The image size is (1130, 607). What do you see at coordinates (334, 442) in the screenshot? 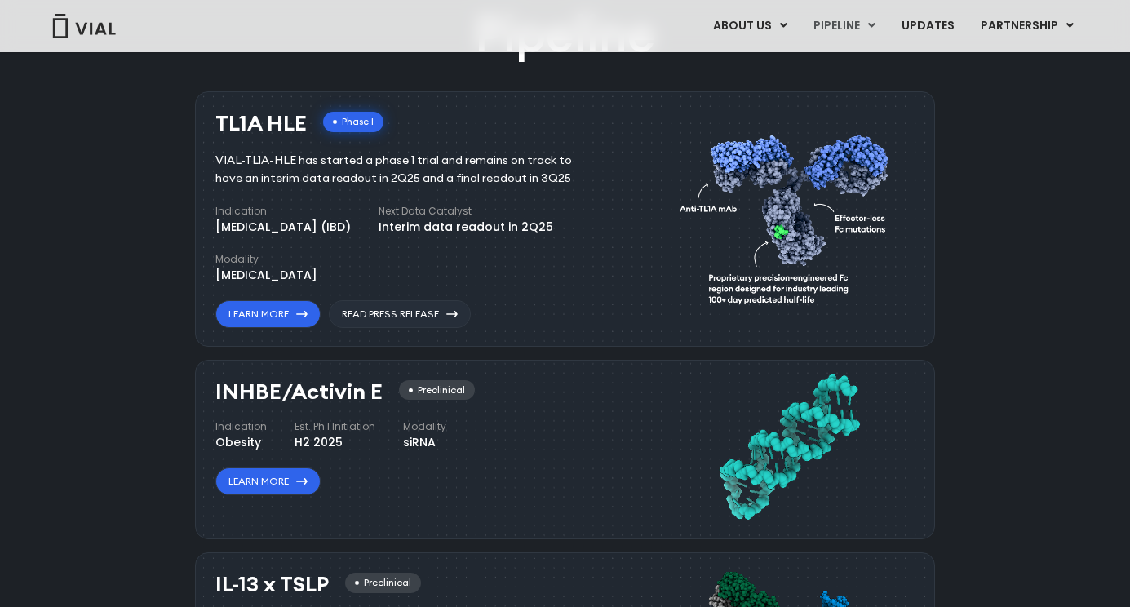
I see `div: H2 2025` at bounding box center [334, 442].